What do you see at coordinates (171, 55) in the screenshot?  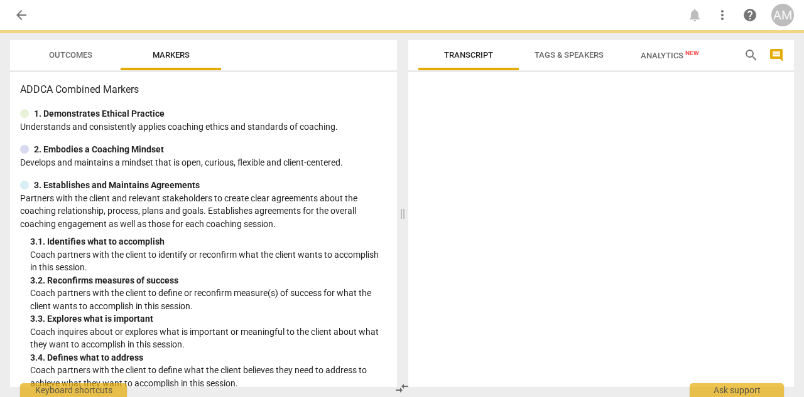 I see `span: Markers` at bounding box center [171, 55].